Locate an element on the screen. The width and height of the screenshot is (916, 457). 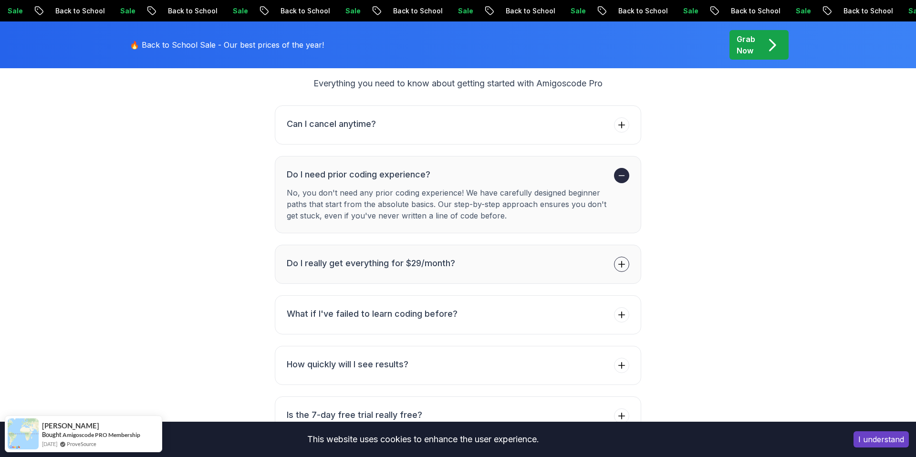
h3: What if I've failed to learn coding before? is located at coordinates (372, 314).